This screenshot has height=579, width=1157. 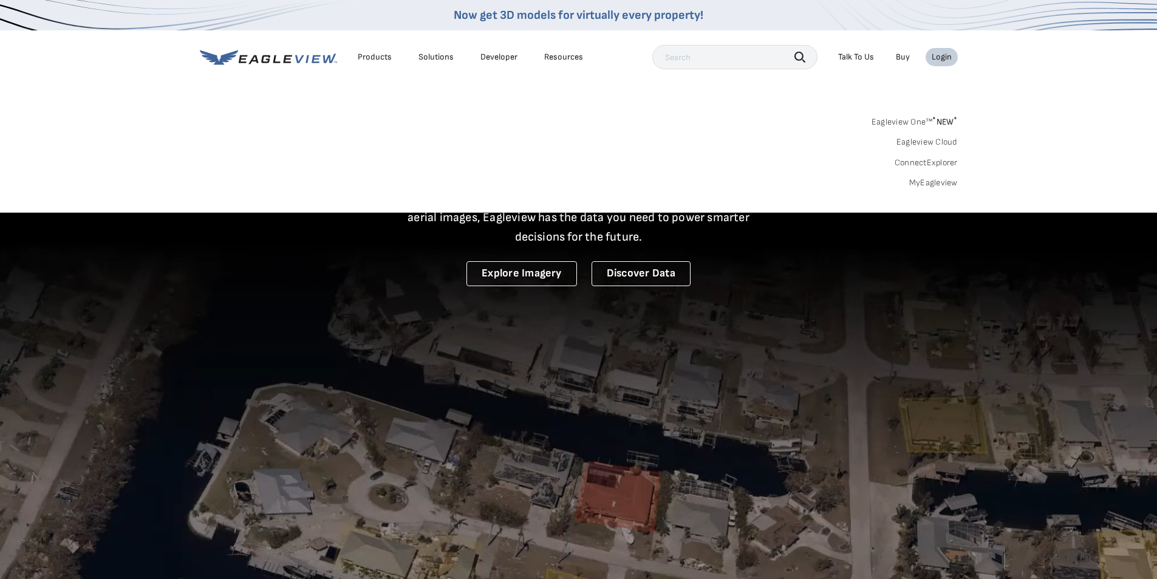 What do you see at coordinates (933, 183) in the screenshot?
I see `a: MyEagleview` at bounding box center [933, 183].